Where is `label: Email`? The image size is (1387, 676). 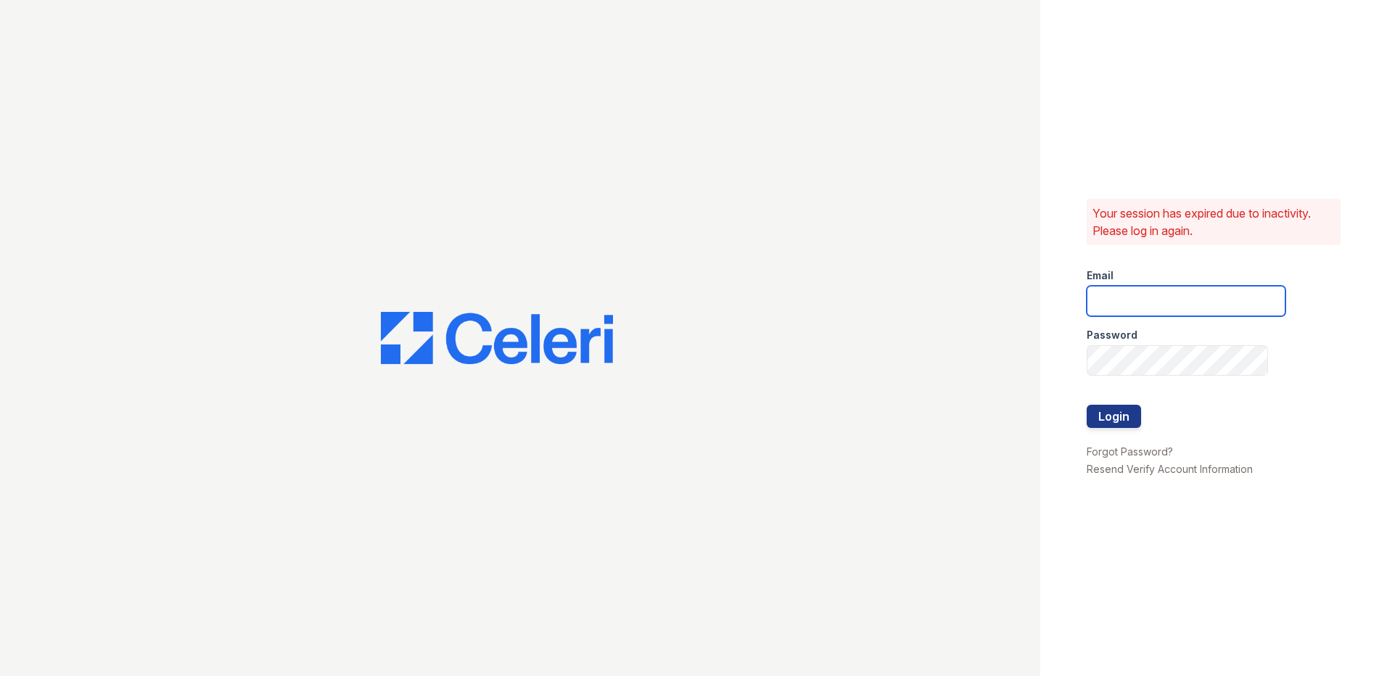
label: Email is located at coordinates (1100, 276).